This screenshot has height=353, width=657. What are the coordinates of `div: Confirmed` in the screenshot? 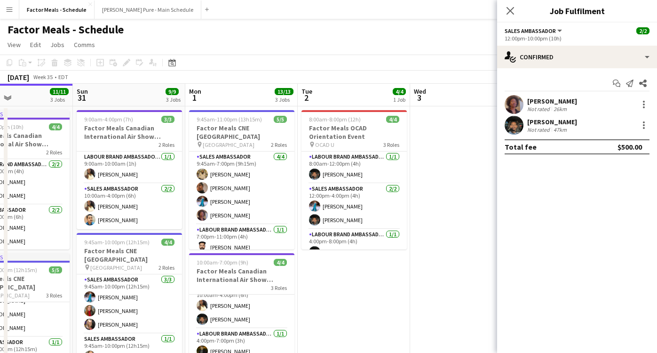 It's located at (577, 57).